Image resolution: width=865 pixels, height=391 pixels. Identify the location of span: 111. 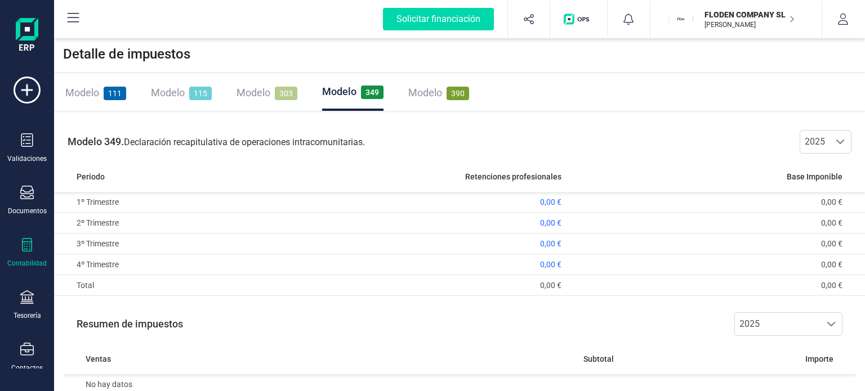
(115, 93).